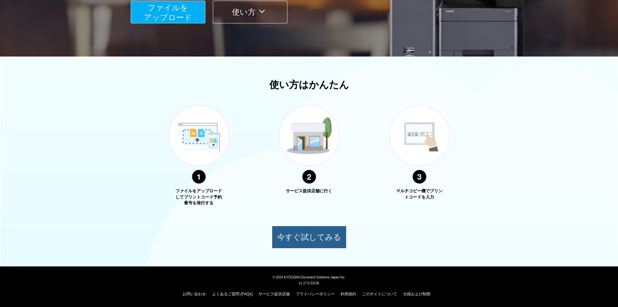 The height and width of the screenshot is (307, 618). Describe the element at coordinates (380, 294) in the screenshot. I see `a: このサイトについて` at that location.